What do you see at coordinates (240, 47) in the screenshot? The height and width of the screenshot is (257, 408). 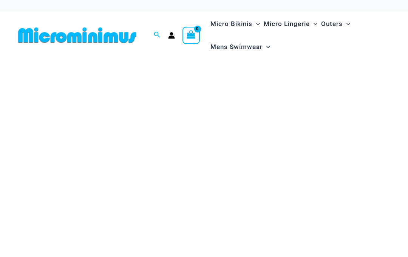 I see `a: Mens SwimwearMenu ToggleMenu Toggle` at bounding box center [240, 47].